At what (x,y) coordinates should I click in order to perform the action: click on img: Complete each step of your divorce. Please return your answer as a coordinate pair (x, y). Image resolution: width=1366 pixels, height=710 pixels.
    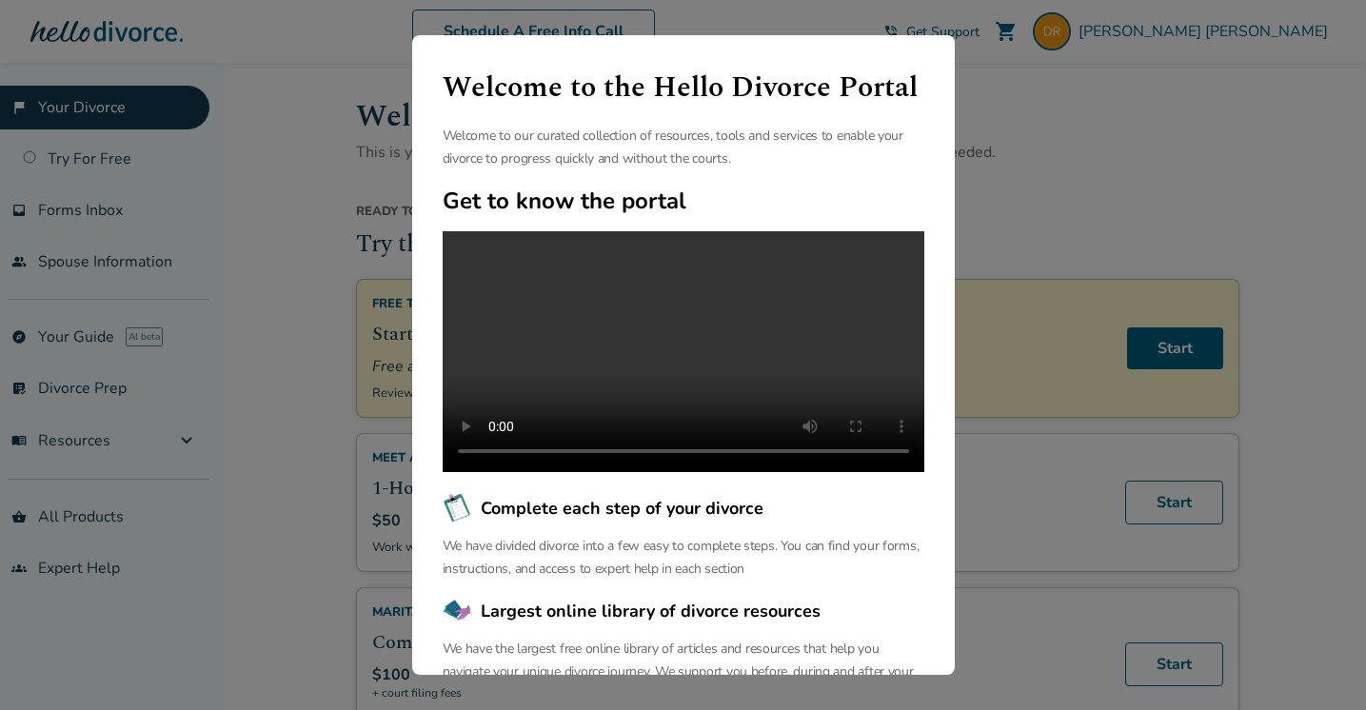
    Looking at the image, I should click on (458, 508).